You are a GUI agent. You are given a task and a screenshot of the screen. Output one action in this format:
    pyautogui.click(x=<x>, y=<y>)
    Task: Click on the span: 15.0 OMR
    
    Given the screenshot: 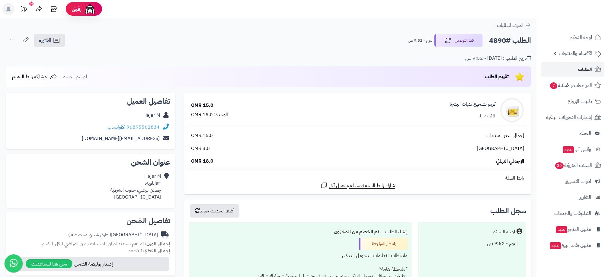 What is the action you would take?
    pyautogui.click(x=202, y=136)
    